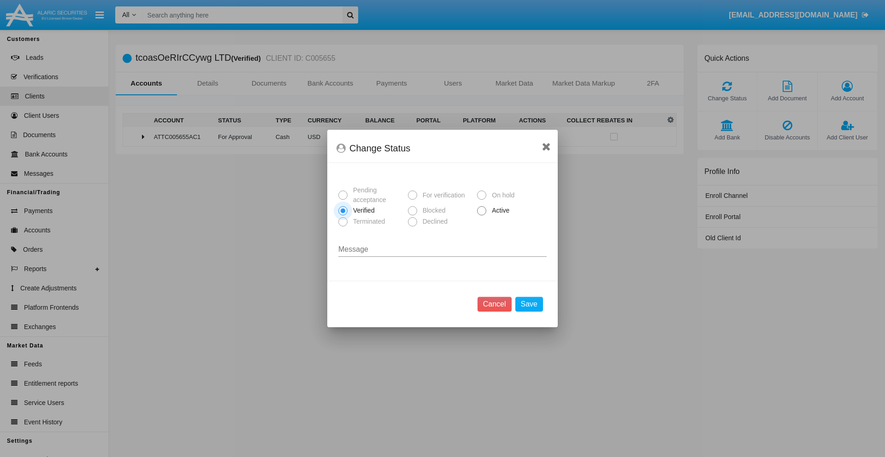 The image size is (885, 457). I want to click on span: Verified, so click(362, 211).